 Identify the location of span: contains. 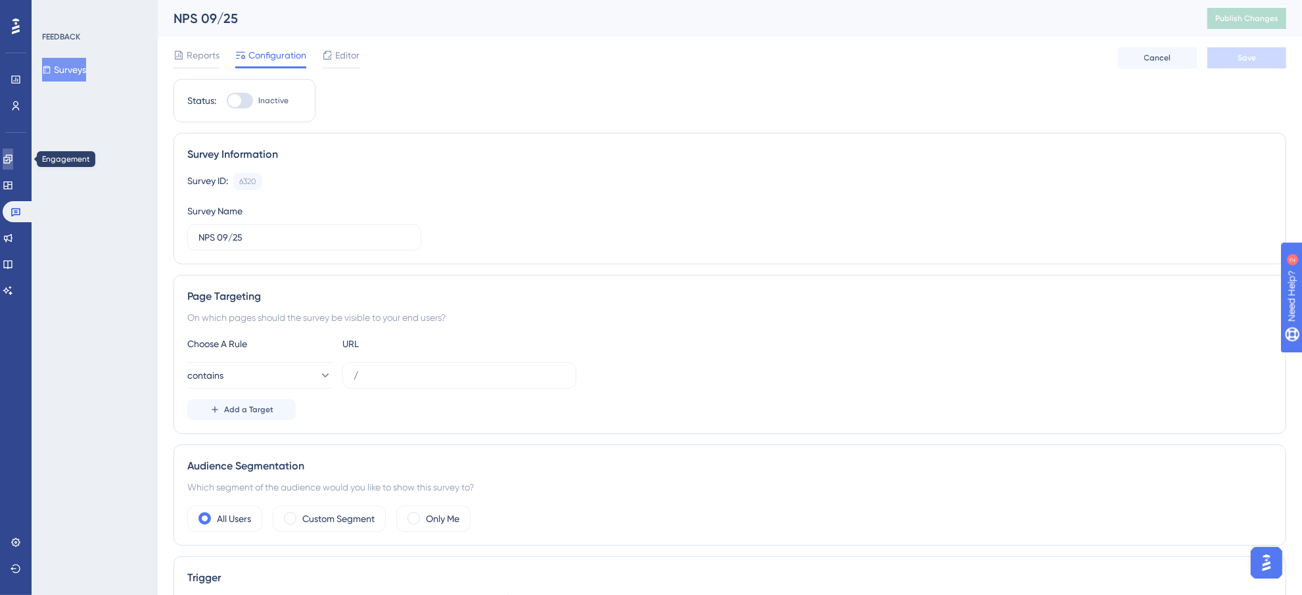
(205, 375).